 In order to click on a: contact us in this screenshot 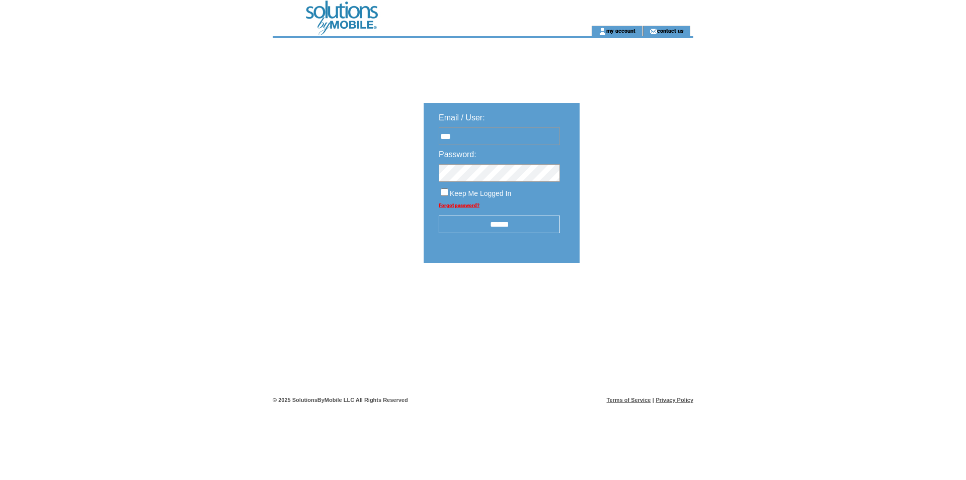, I will do `click(670, 30)`.